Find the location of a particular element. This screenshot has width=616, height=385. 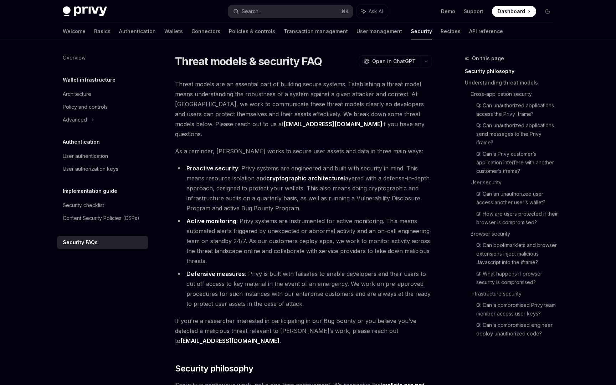

h5: Authentication is located at coordinates (81, 142).